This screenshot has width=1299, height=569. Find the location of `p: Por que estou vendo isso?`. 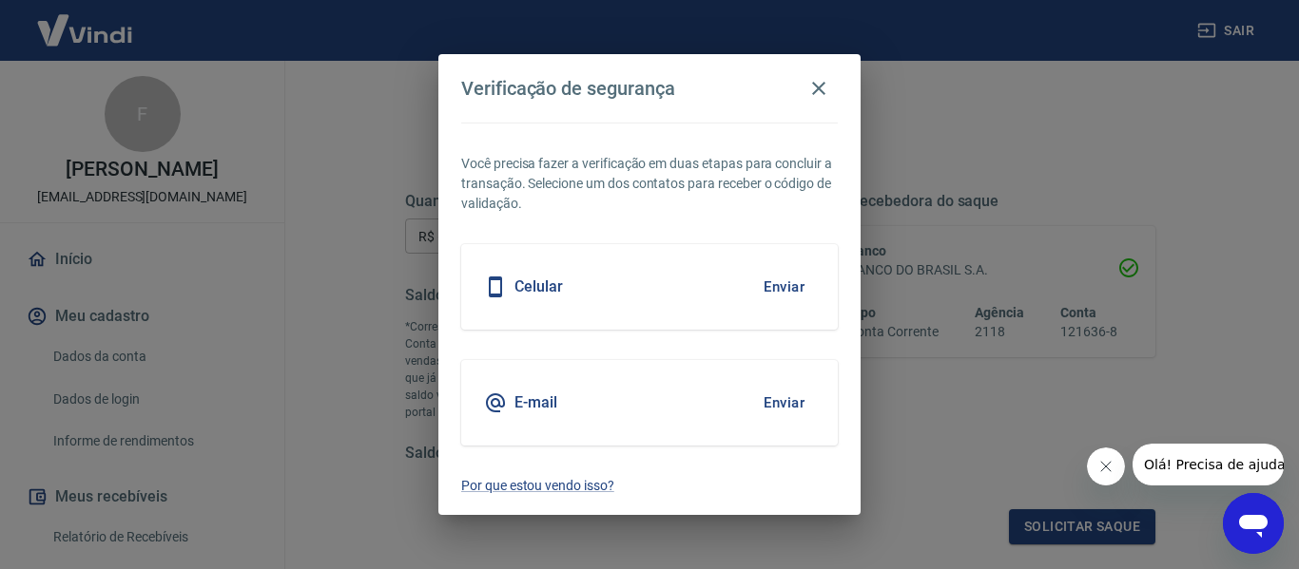

p: Por que estou vendo isso? is located at coordinates (649, 486).